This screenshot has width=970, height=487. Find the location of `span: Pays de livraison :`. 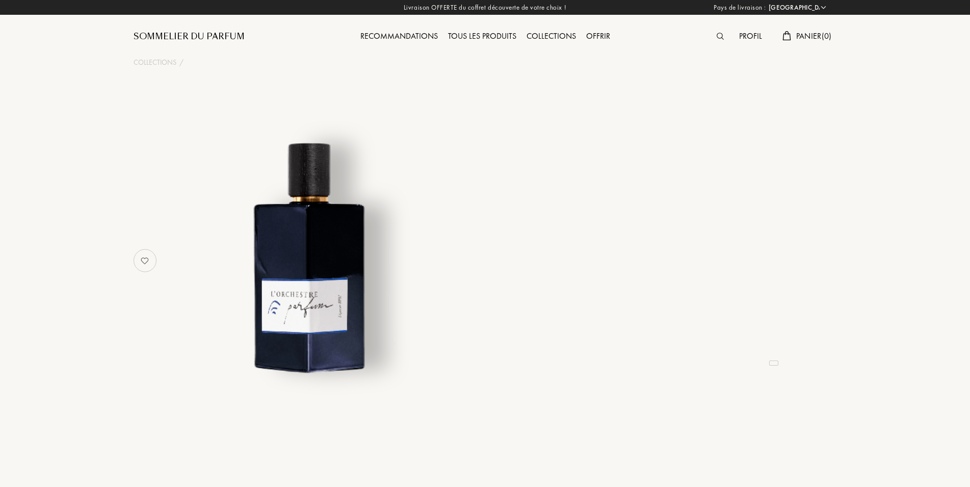

span: Pays de livraison : is located at coordinates (740, 8).